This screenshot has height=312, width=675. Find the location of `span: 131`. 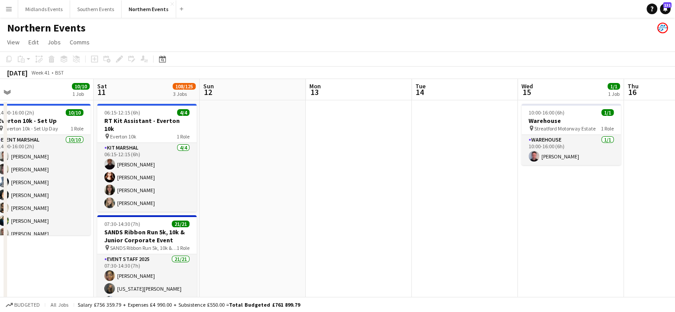

span: 131 is located at coordinates (667, 5).